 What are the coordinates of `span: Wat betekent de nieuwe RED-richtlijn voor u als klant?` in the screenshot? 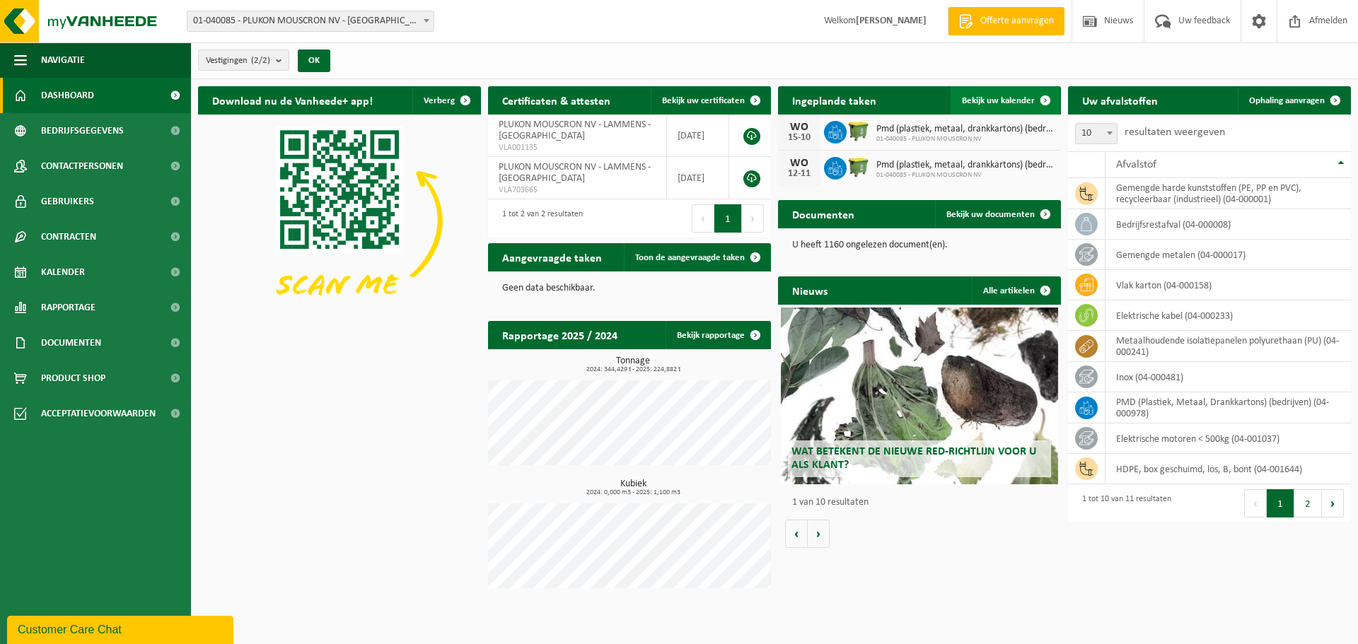 It's located at (913, 458).